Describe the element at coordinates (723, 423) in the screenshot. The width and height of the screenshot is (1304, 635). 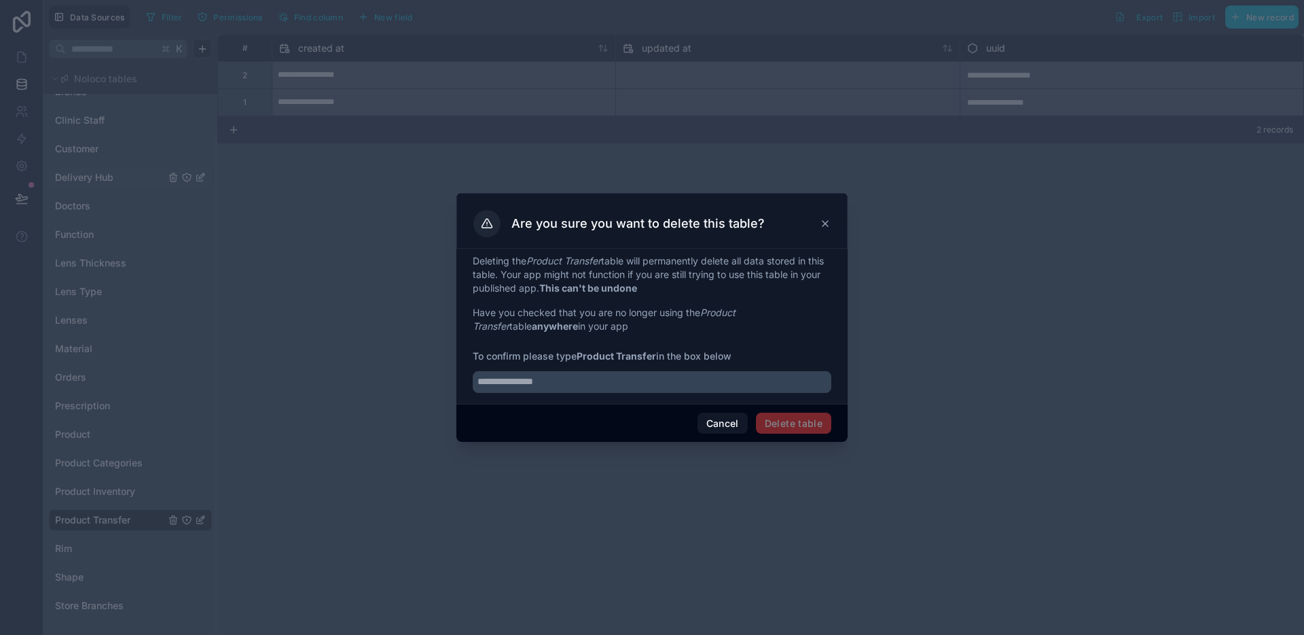
I see `button: Cancel` at that location.